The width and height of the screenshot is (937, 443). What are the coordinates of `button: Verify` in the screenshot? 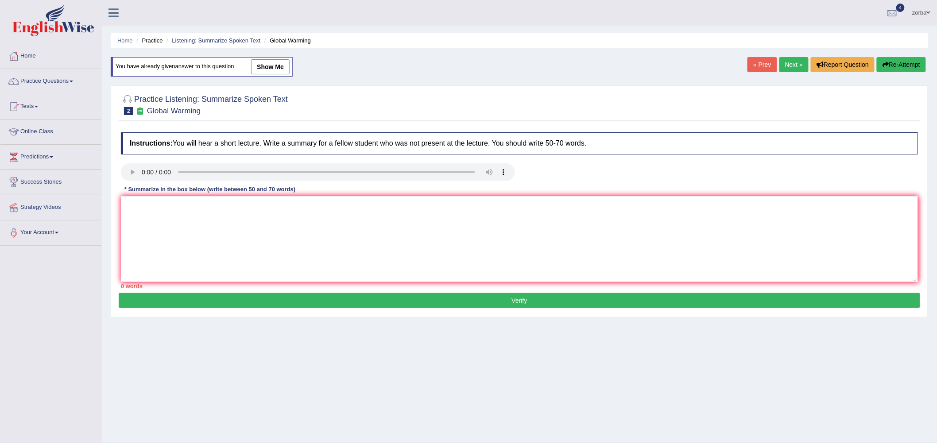 It's located at (519, 301).